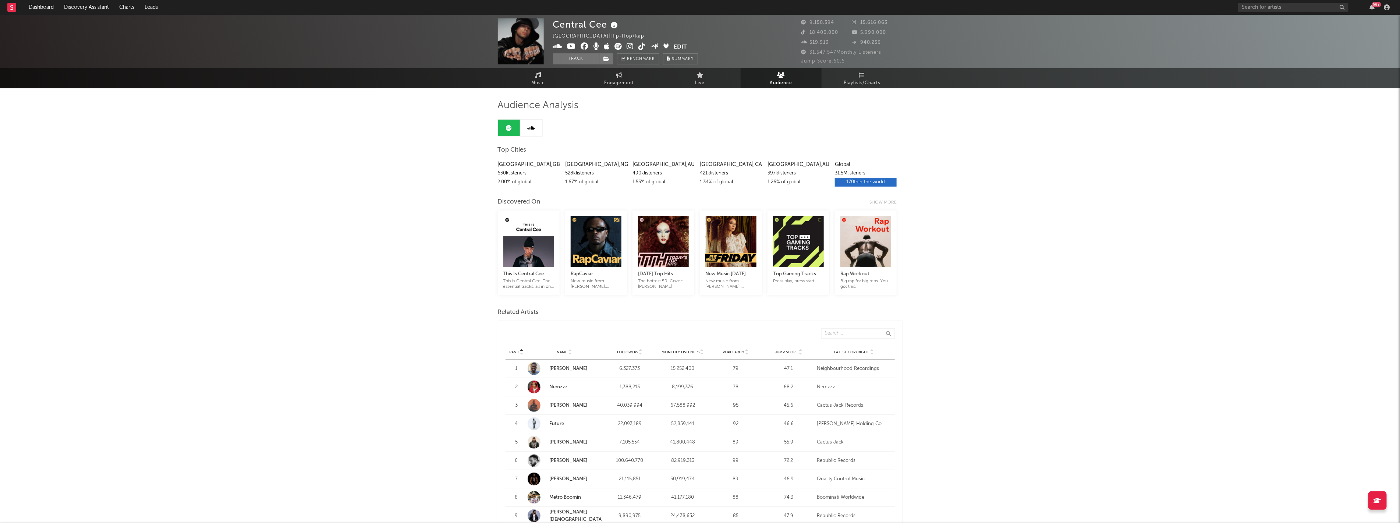 This screenshot has height=523, width=1400. I want to click on div: 31.5M listeners, so click(866, 173).